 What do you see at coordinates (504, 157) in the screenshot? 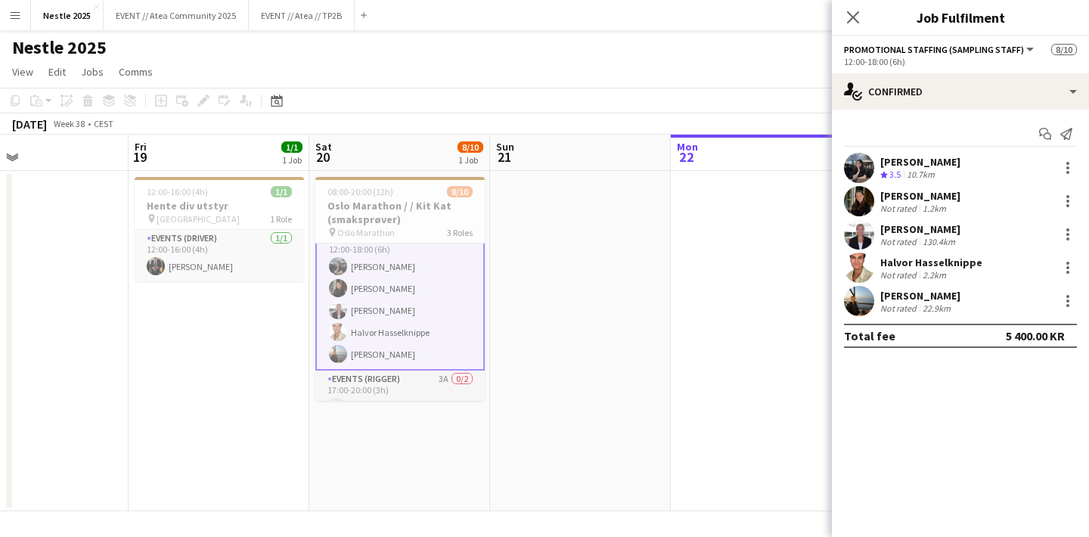
I see `span: 21` at bounding box center [504, 157].